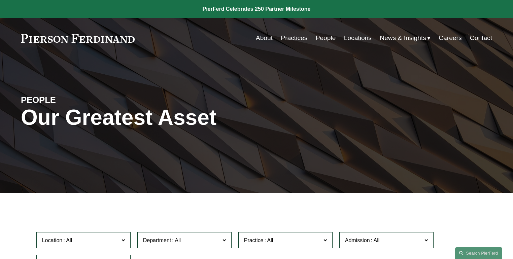 Image resolution: width=513 pixels, height=259 pixels. Describe the element at coordinates (264, 38) in the screenshot. I see `a: About` at that location.